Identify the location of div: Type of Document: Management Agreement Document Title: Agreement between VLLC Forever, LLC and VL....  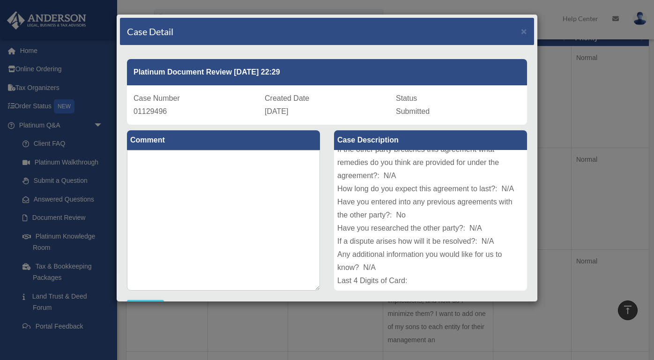
(431, 220).